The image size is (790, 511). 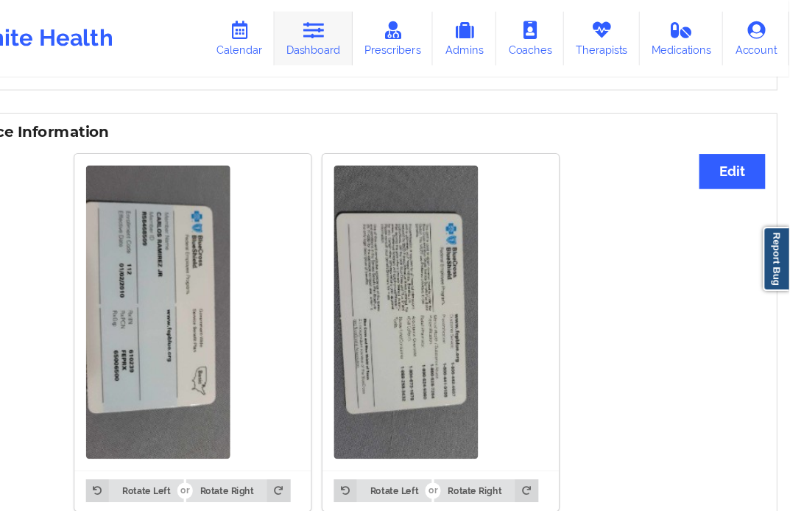 What do you see at coordinates (556, 35) in the screenshot?
I see `a: Coaches` at bounding box center [556, 35].